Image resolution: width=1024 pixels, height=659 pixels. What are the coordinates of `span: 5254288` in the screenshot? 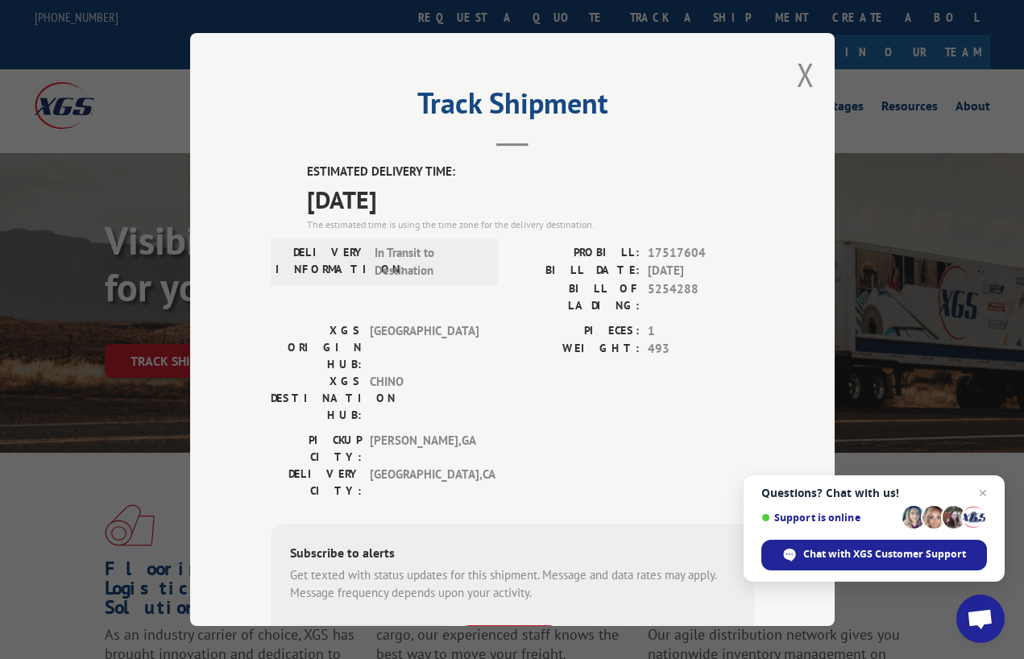 It's located at (701, 296).